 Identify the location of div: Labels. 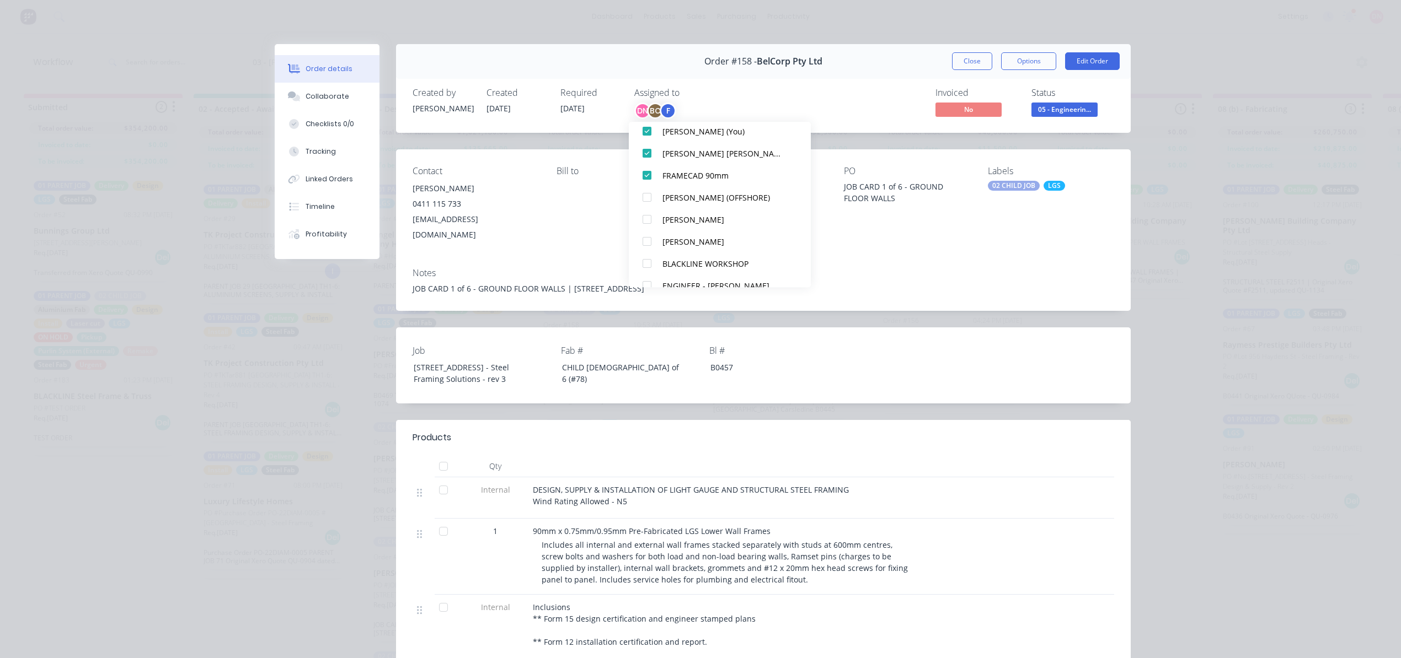
(1051, 171).